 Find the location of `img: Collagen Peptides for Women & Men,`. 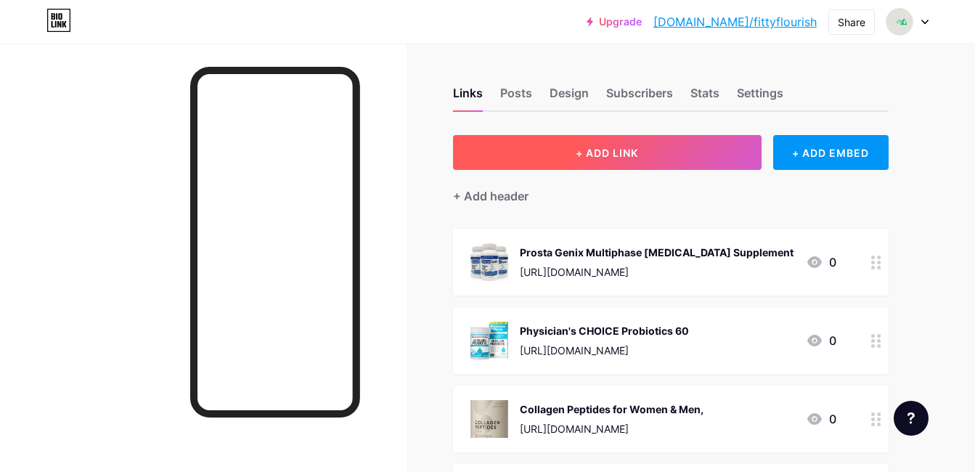

img: Collagen Peptides for Women & Men, is located at coordinates (489, 419).